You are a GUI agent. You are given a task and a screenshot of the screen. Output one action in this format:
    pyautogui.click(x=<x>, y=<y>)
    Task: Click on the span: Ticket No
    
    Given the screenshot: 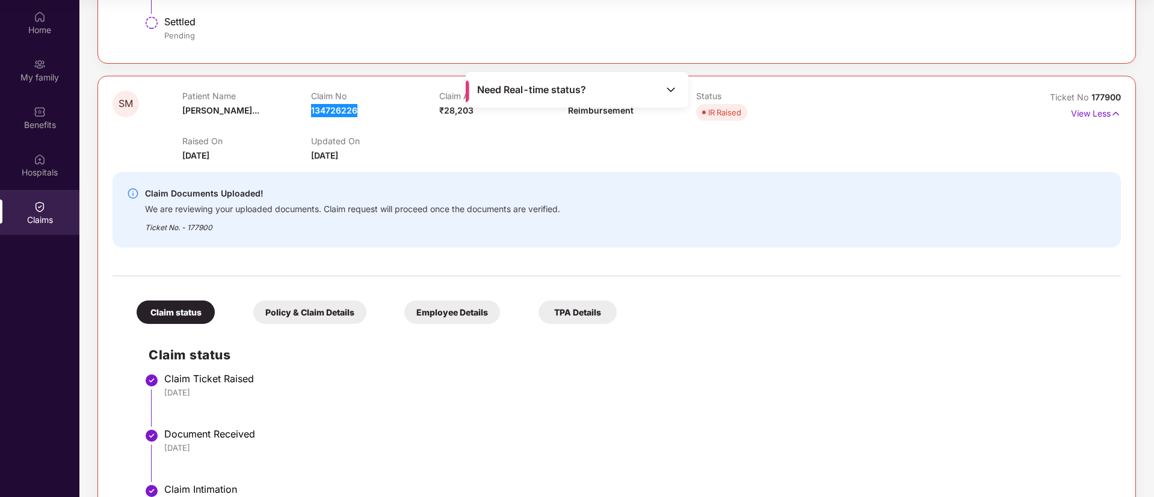 What is the action you would take?
    pyautogui.click(x=1070, y=97)
    